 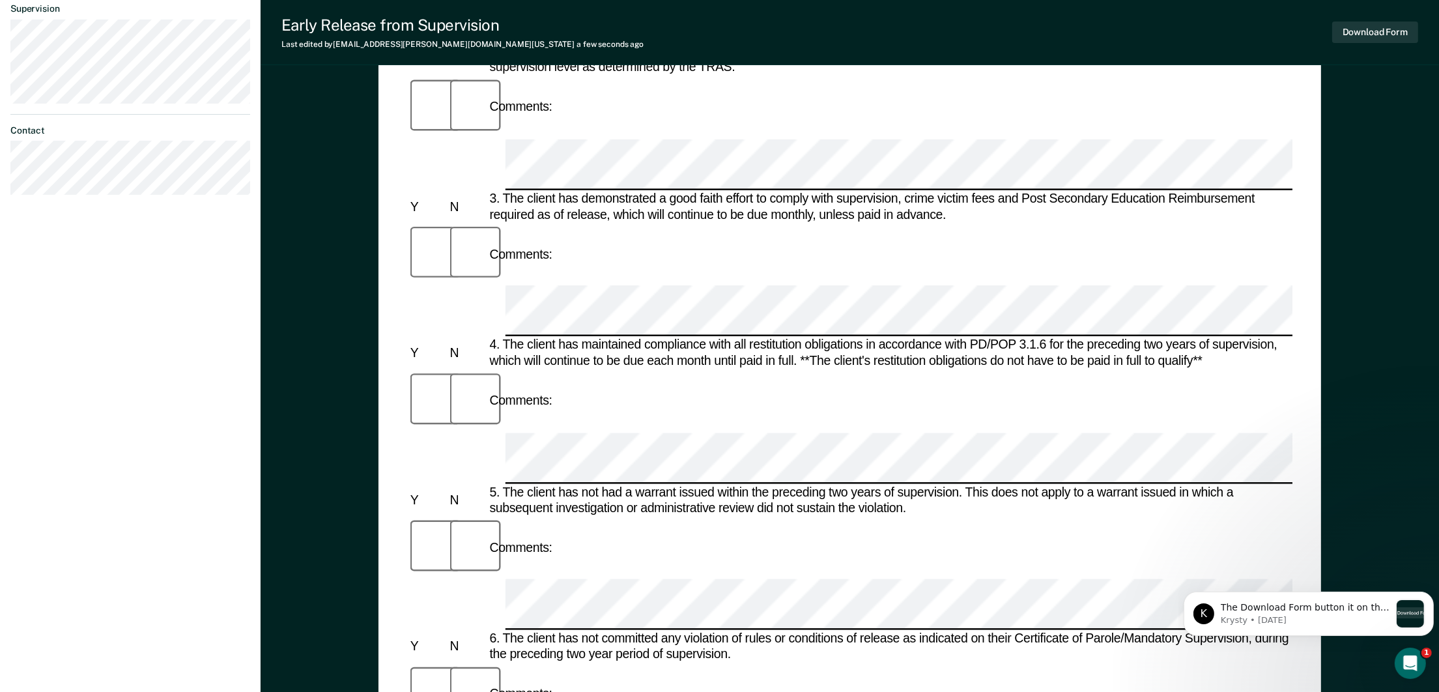 I want to click on div: Profile image for Krysty, so click(x=25, y=48).